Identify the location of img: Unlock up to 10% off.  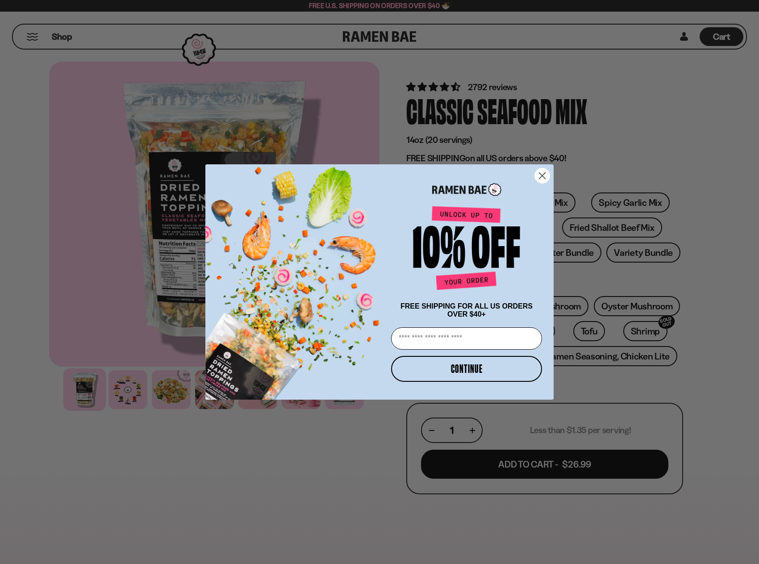
(466, 250).